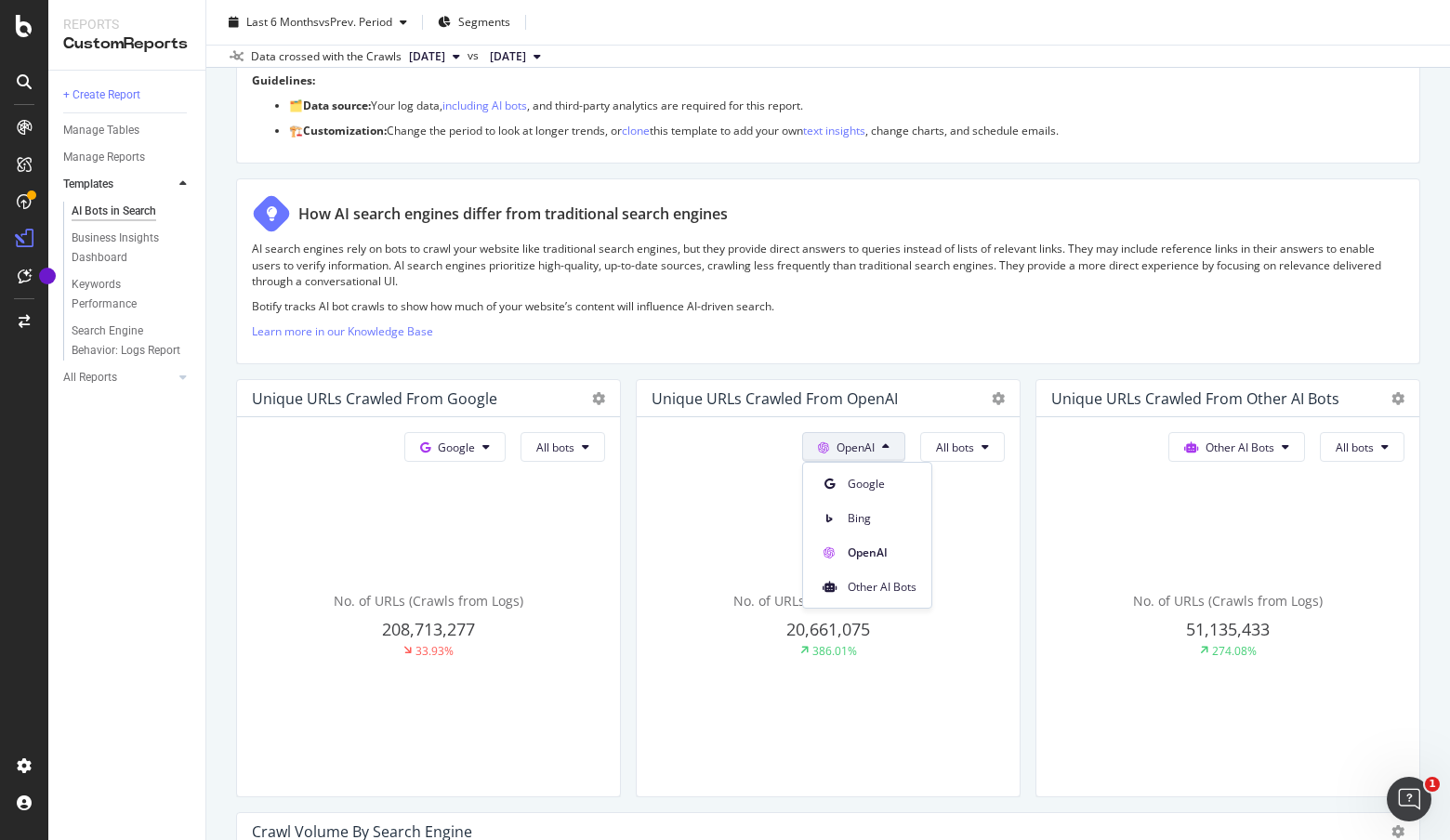 This screenshot has width=1450, height=840. What do you see at coordinates (428, 629) in the screenshot?
I see `span: 208,713,277` at bounding box center [428, 629].